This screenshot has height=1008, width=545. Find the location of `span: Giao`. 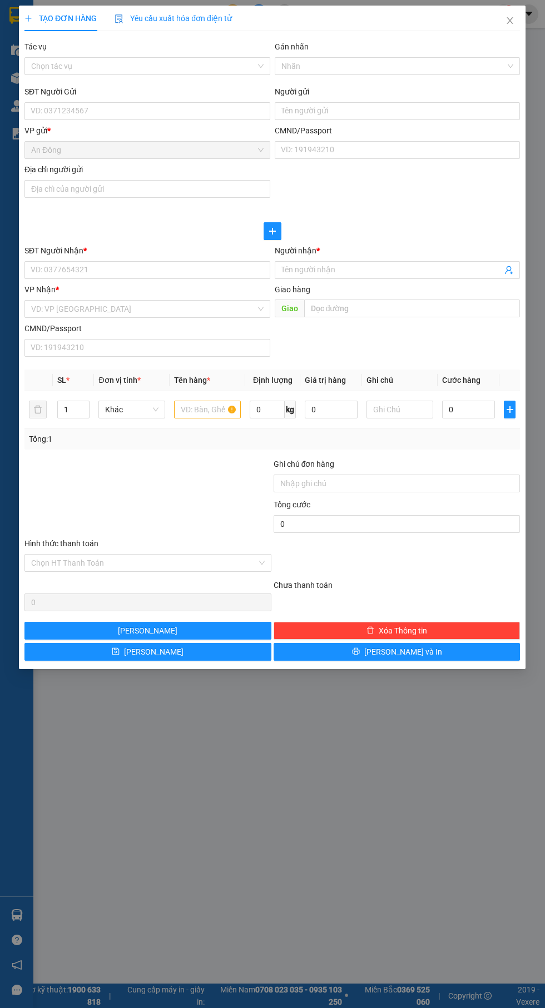

span: Giao is located at coordinates (289, 308).